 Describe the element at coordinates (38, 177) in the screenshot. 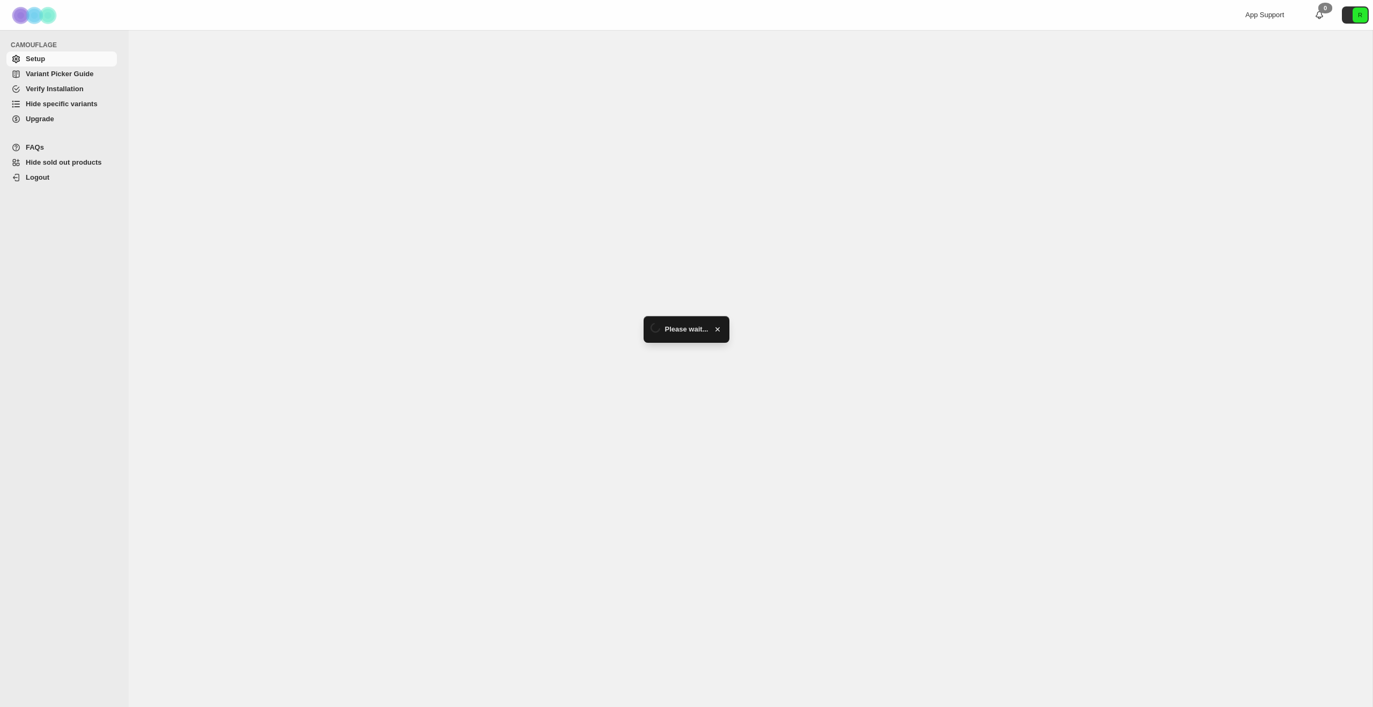

I see `span: Logout` at that location.